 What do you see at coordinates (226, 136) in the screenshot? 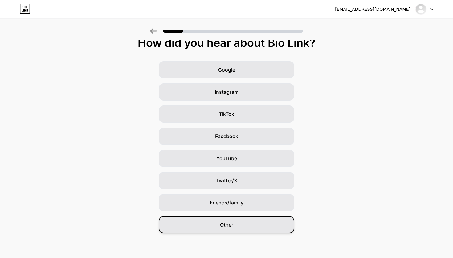
I see `span: Facebook` at bounding box center [226, 136].